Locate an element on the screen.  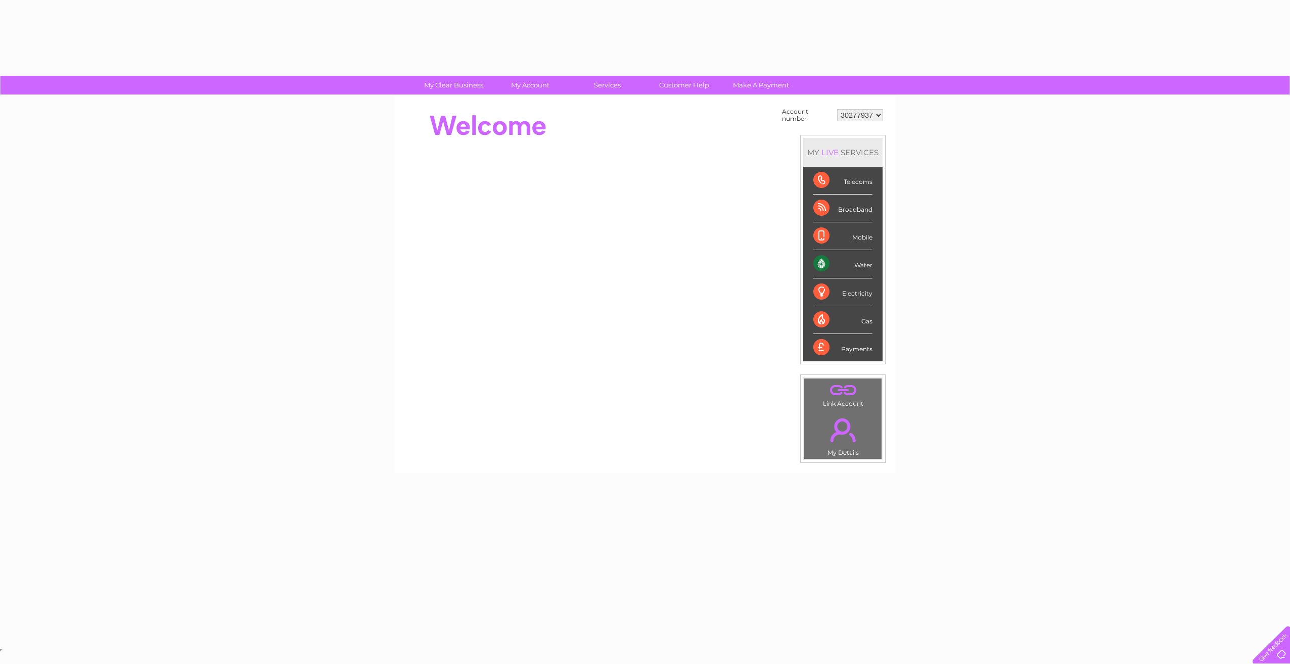
div: MY SERVICES is located at coordinates (842, 152).